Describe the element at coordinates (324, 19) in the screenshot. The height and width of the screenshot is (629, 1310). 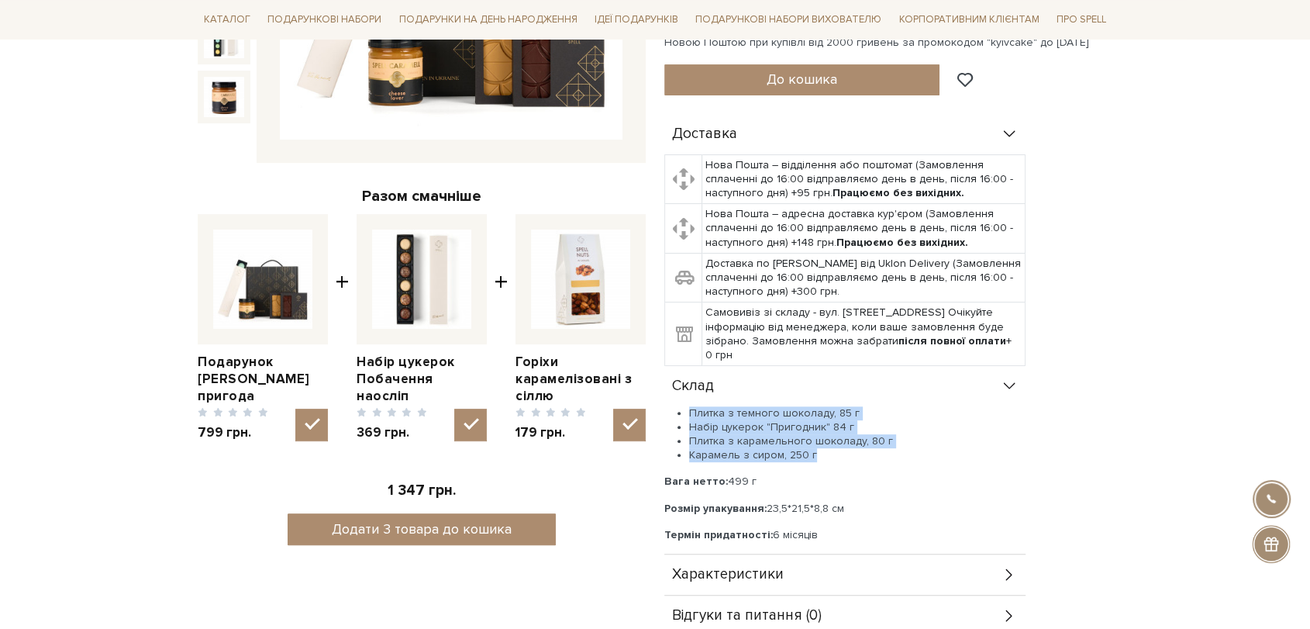
I see `a: Подарункові набори` at that location.